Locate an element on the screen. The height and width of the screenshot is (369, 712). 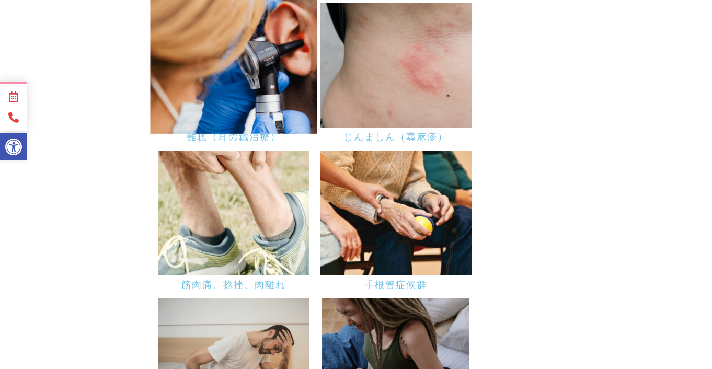
img: 筋肉の捻挫に対するアーバイン鍼治療 is located at coordinates (234, 213).